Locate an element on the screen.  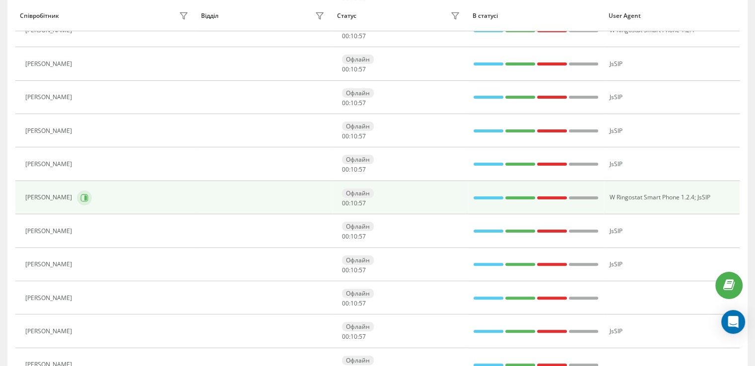
div: Open Intercom Messenger is located at coordinates (733, 322).